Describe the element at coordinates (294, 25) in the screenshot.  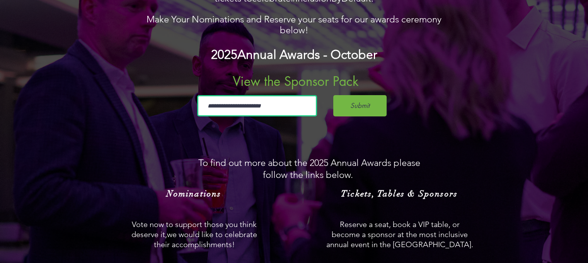
I see `span: Make Your Nominations and Reserve your seats for our awards ceremony below!` at that location.